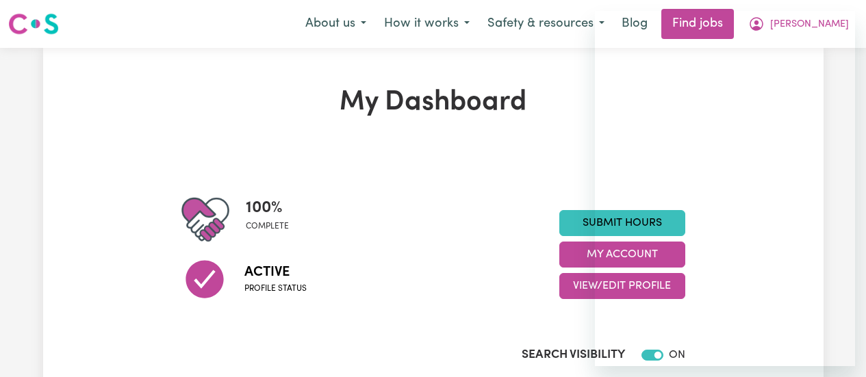 This screenshot has width=866, height=377. What do you see at coordinates (622, 286) in the screenshot?
I see `button: View/Edit Profile` at bounding box center [622, 286].